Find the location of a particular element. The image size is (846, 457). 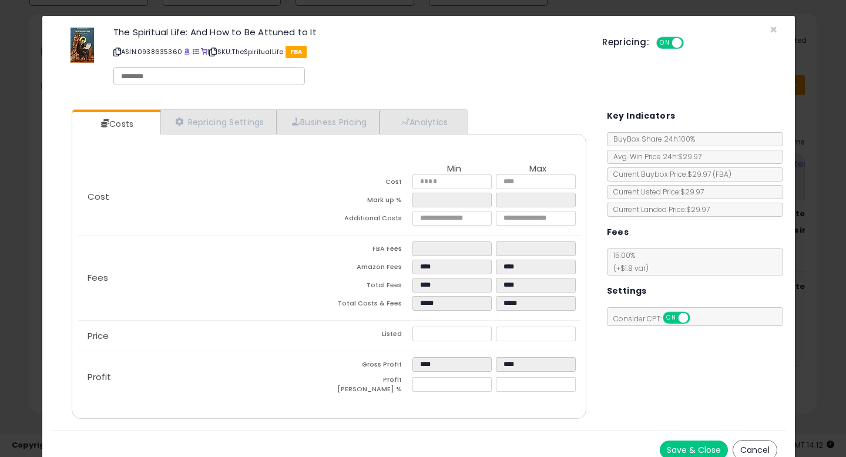

td: Cost is located at coordinates (371, 183).